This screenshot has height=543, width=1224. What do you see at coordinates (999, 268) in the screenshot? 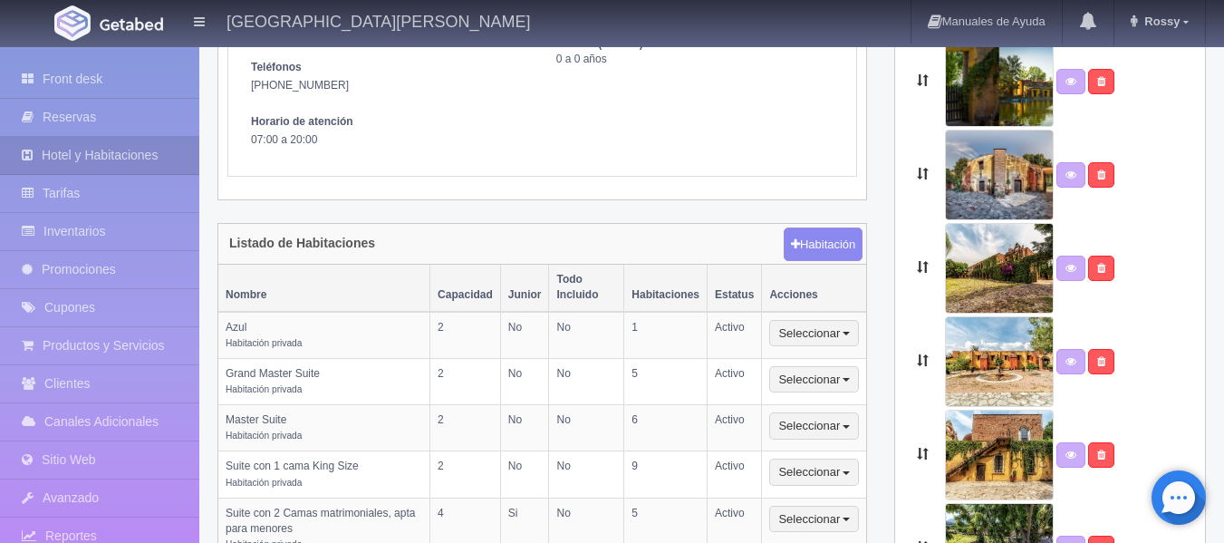
I see `img: 558_6611.png` at bounding box center [999, 268].